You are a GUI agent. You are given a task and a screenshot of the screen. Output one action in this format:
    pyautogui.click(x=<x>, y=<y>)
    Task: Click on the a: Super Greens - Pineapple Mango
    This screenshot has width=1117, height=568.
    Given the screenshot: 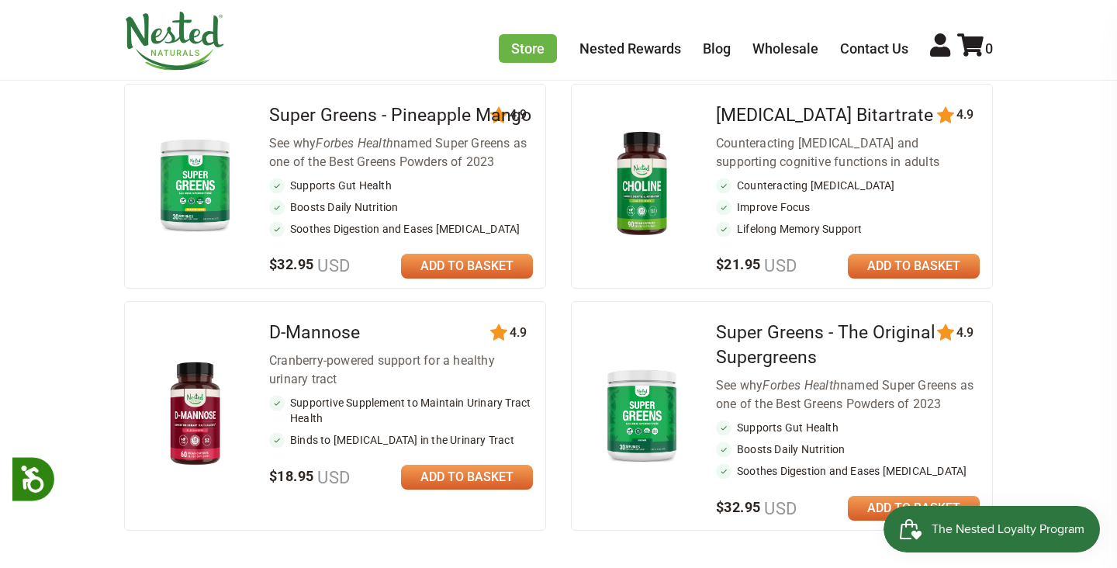 What is the action you would take?
    pyautogui.click(x=400, y=115)
    